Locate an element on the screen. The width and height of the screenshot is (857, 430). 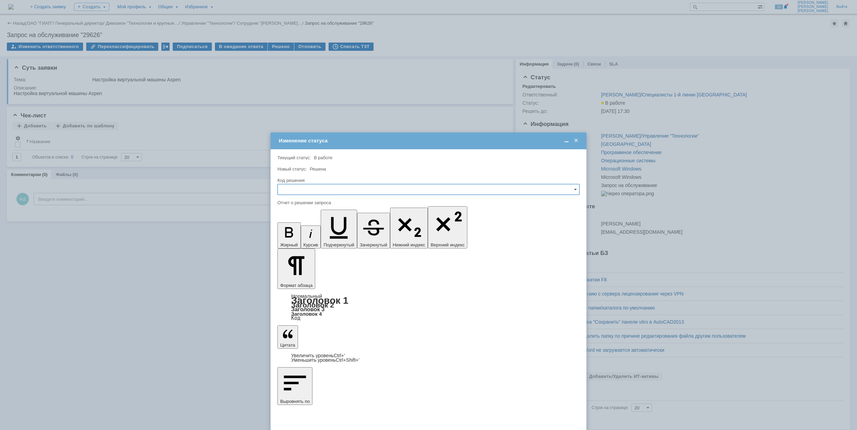
button: Жирный is located at coordinates (289, 236).